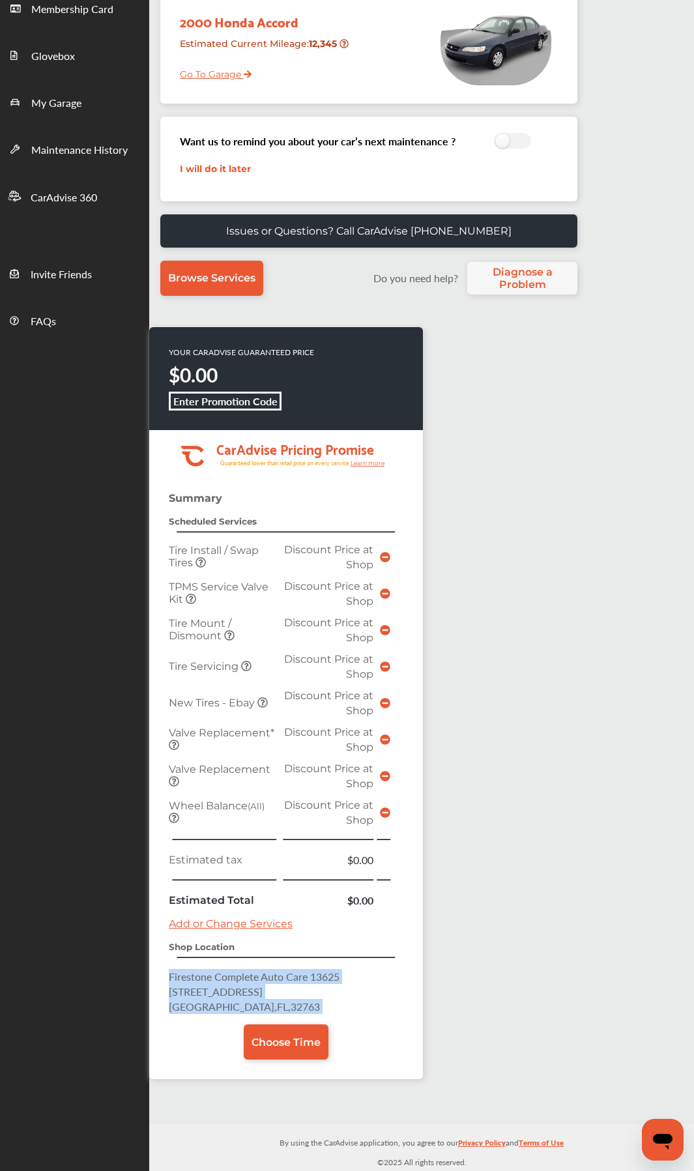 The height and width of the screenshot is (1171, 694). I want to click on span: Invite Friends, so click(61, 275).